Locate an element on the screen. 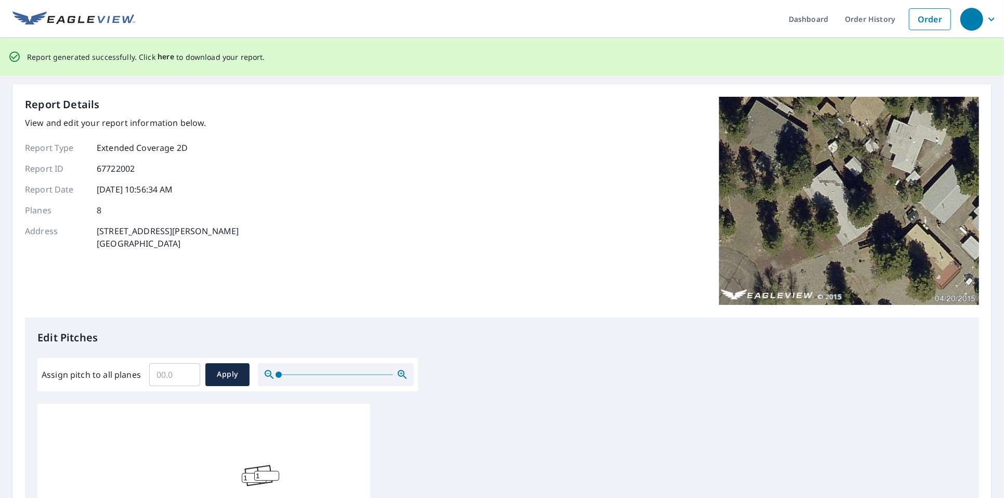  img: EV Logo is located at coordinates (74, 19).